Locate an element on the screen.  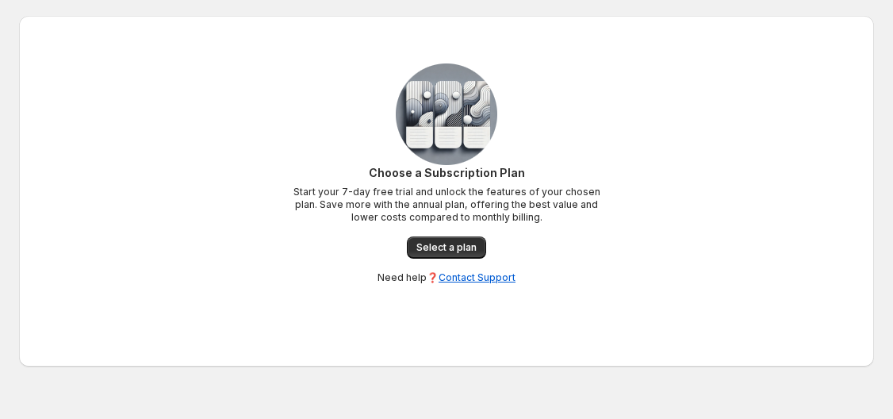
p: Choose a Subscription Plan is located at coordinates (447, 173).